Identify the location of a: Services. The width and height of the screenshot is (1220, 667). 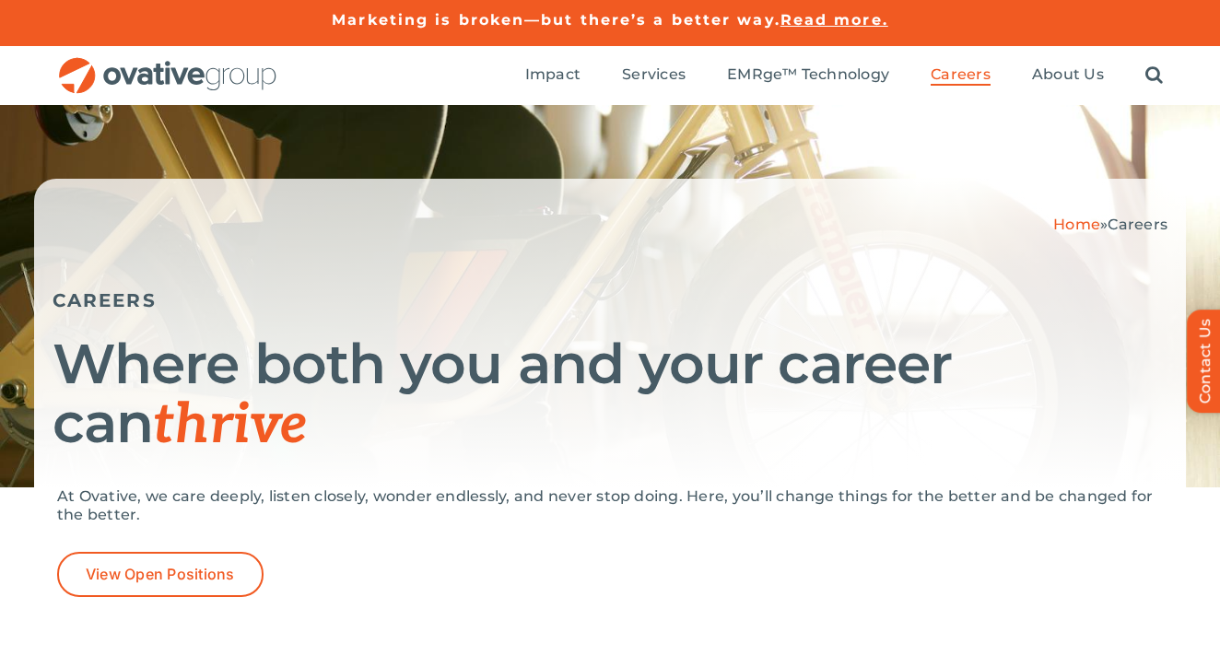
(653, 76).